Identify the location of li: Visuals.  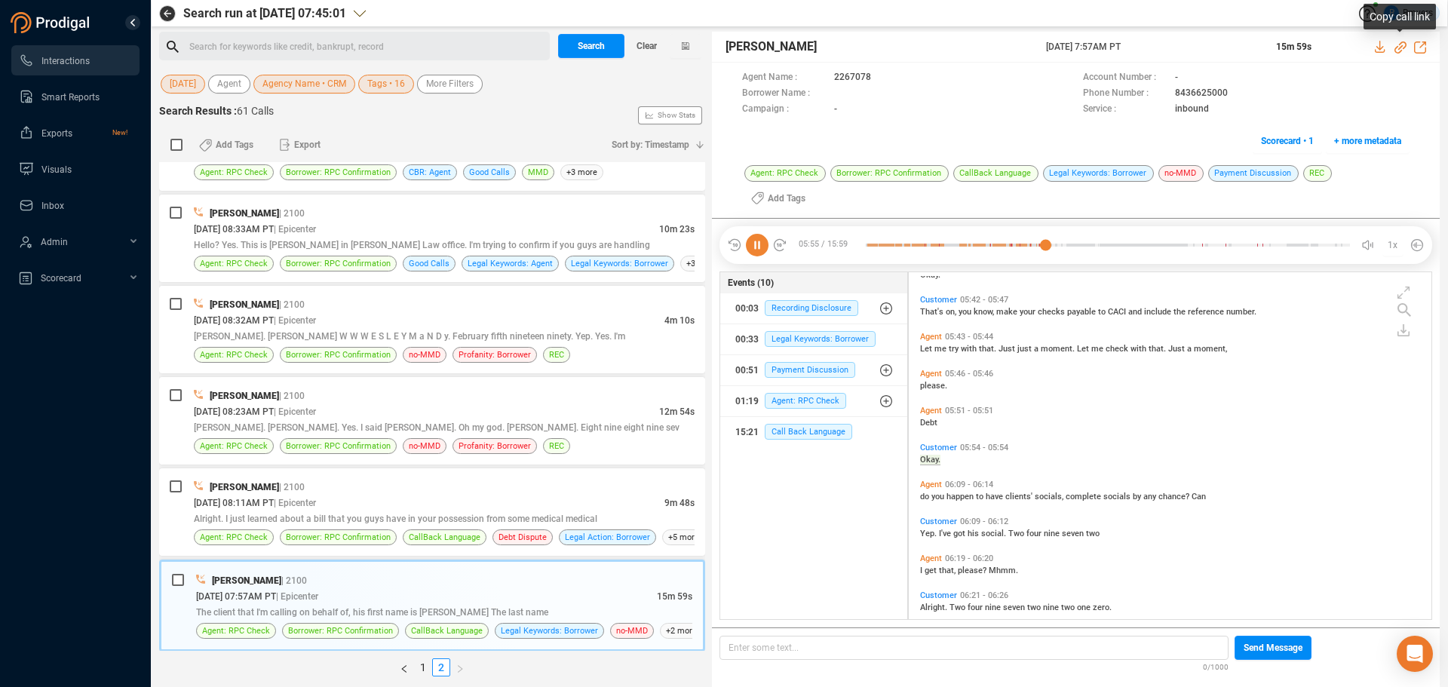
(75, 169).